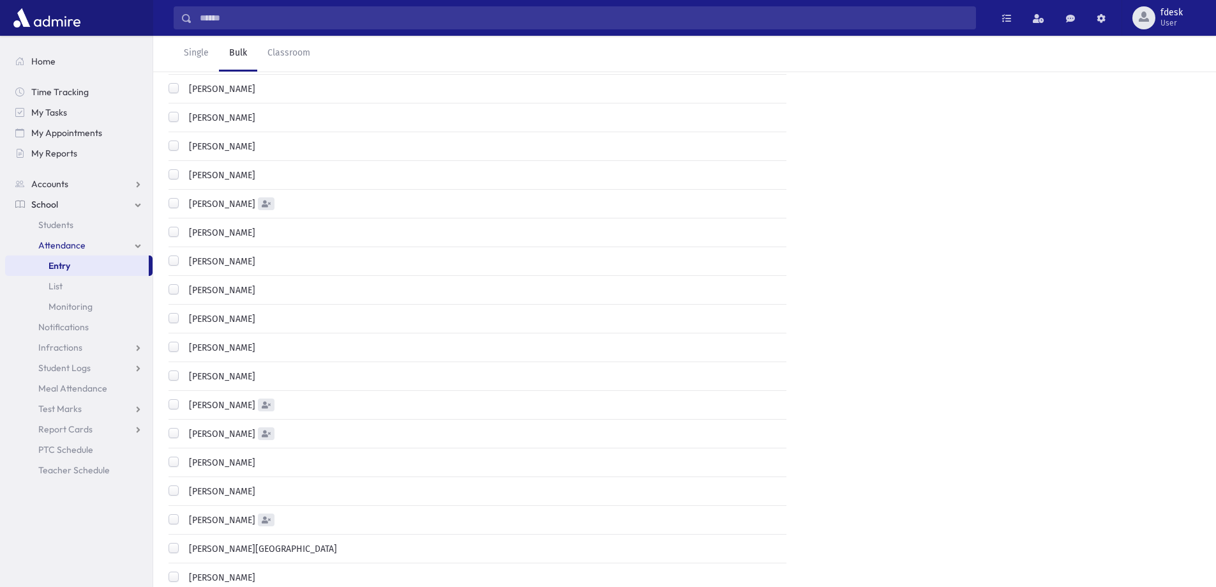 The height and width of the screenshot is (587, 1216). Describe the element at coordinates (66, 449) in the screenshot. I see `span: PTC Schedule` at that location.